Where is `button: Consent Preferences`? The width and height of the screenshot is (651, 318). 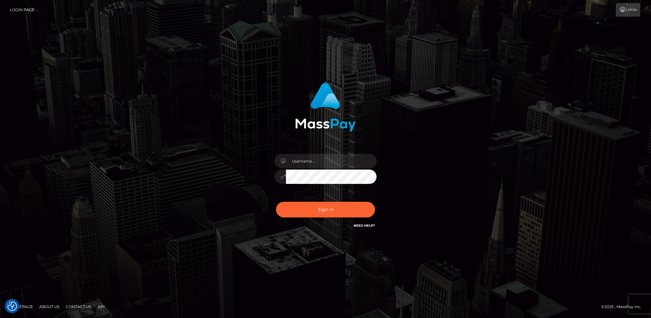
button: Consent Preferences is located at coordinates (12, 306).